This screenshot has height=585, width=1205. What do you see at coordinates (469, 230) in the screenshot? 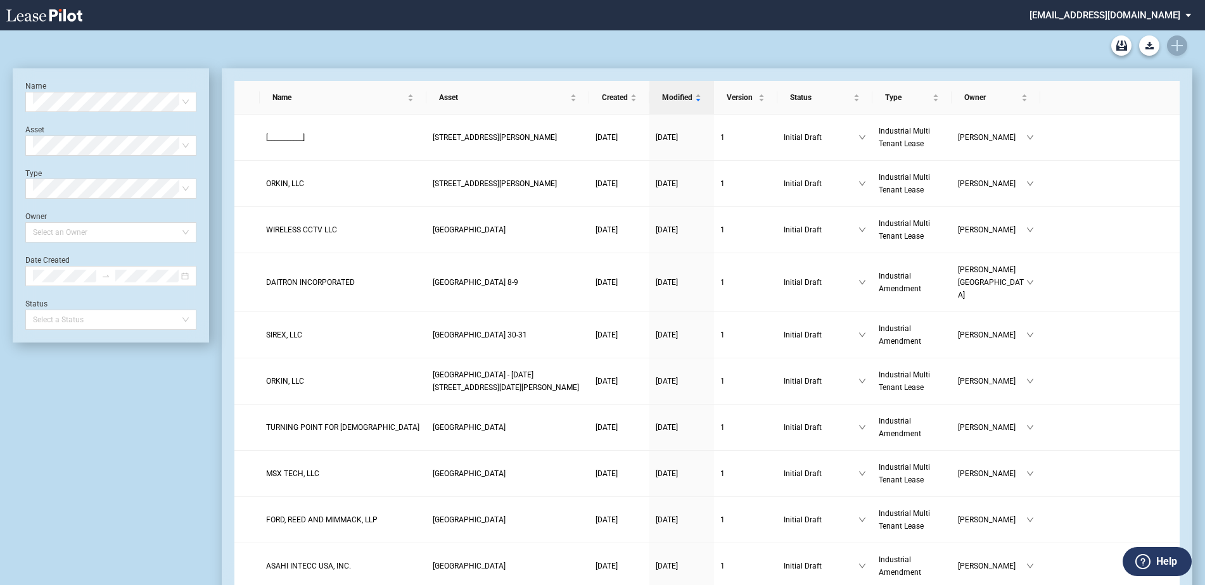
I see `span: Dupont Industrial Center` at bounding box center [469, 230].